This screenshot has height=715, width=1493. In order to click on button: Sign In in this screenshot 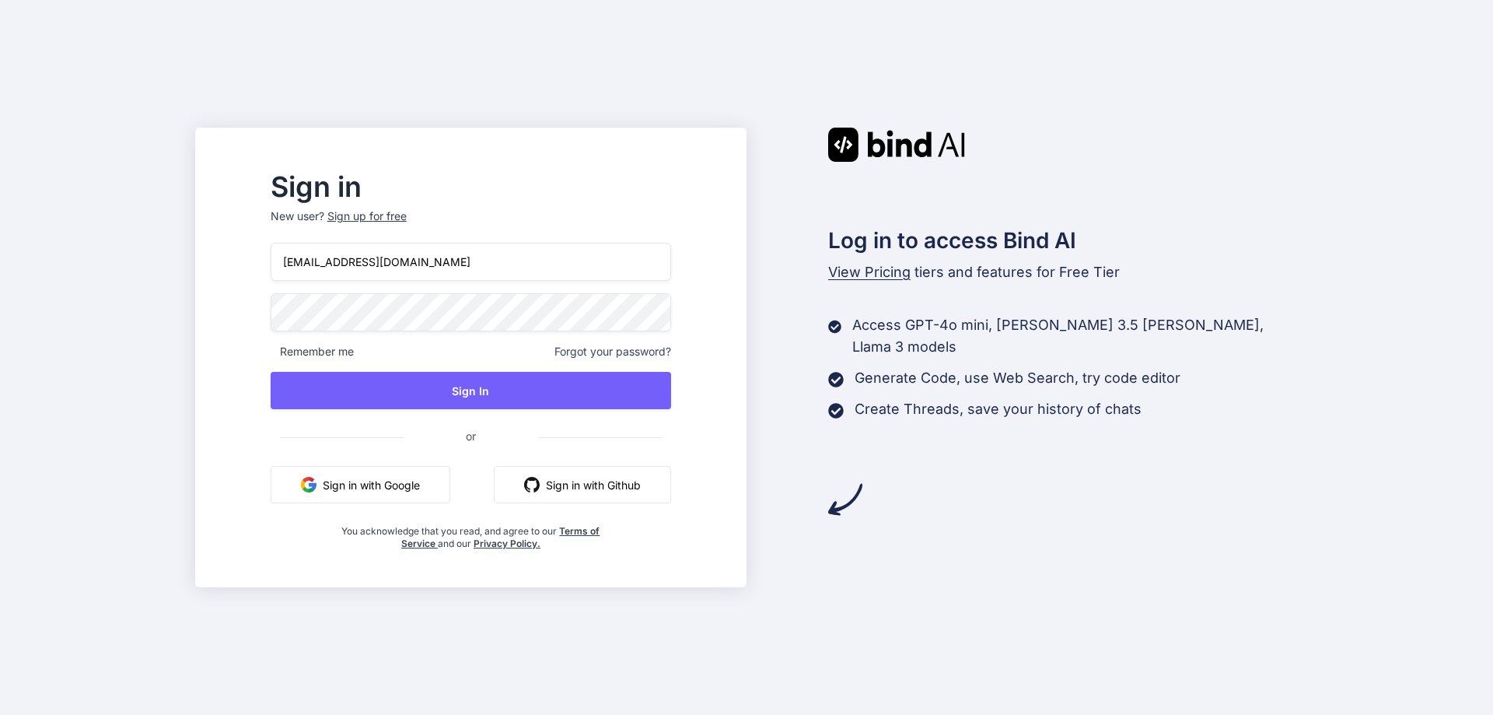, I will do `click(471, 390)`.